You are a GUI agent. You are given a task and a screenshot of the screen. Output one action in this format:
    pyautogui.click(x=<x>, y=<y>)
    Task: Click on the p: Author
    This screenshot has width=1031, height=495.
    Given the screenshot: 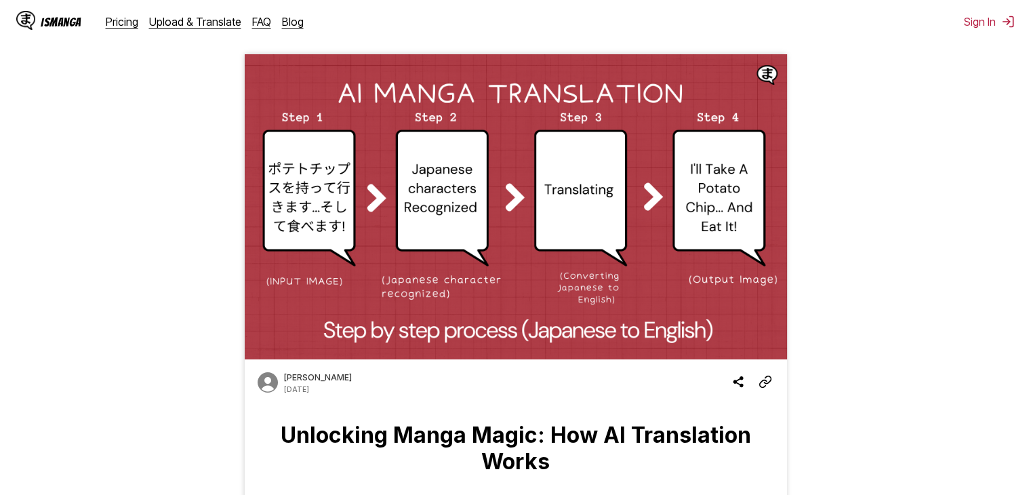 What is the action you would take?
    pyautogui.click(x=318, y=377)
    